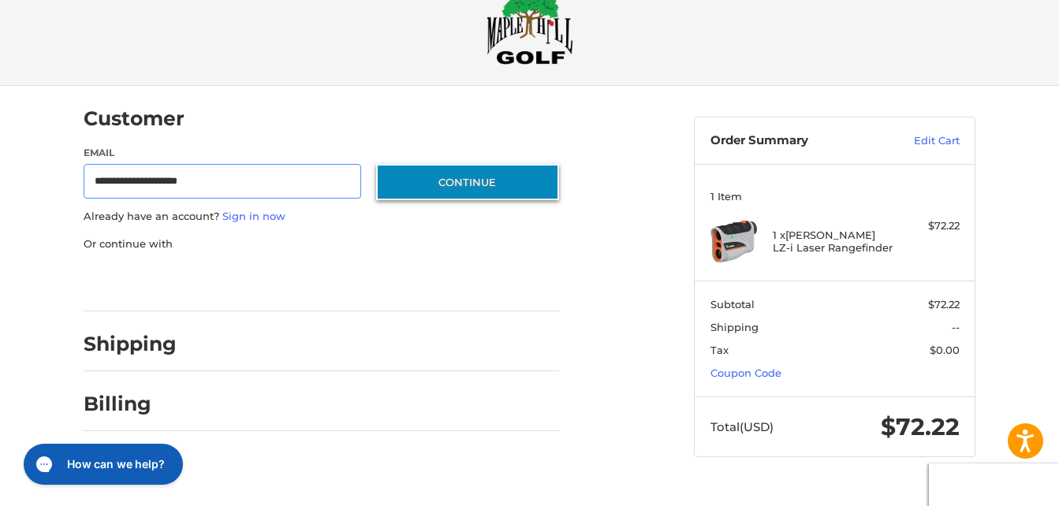  I want to click on p: Already have an account?, so click(321, 217).